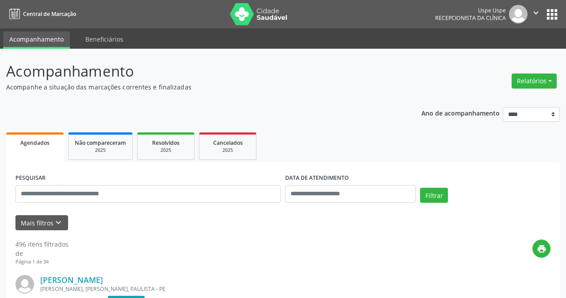 The height and width of the screenshot is (298, 566). I want to click on p: Acompanhamento, so click(200, 71).